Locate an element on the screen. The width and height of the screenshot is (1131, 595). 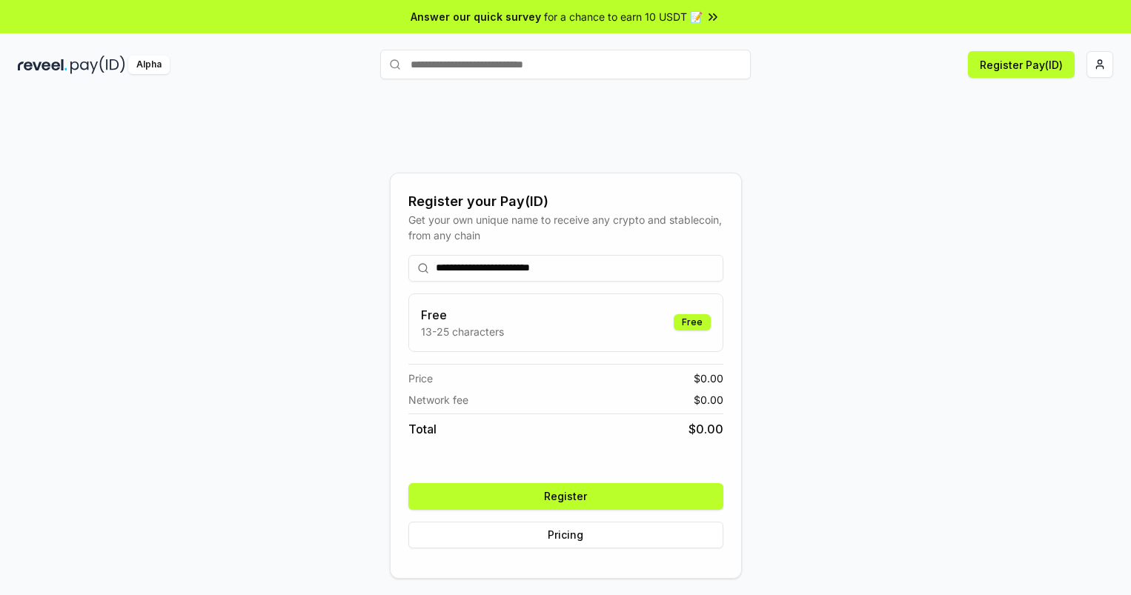
span: Network fee is located at coordinates (438, 399).